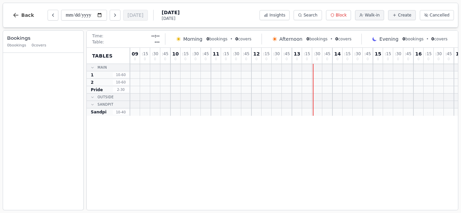 This screenshot has width=461, height=213. Describe the element at coordinates (296, 54) in the screenshot. I see `span: 13` at that location.